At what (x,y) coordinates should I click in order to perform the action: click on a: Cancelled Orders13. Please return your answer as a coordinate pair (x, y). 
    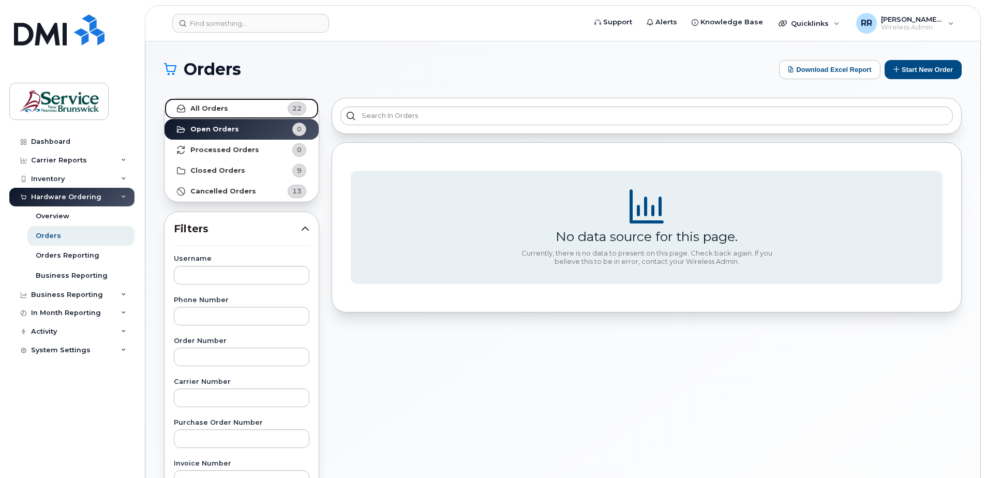
    Looking at the image, I should click on (242, 191).